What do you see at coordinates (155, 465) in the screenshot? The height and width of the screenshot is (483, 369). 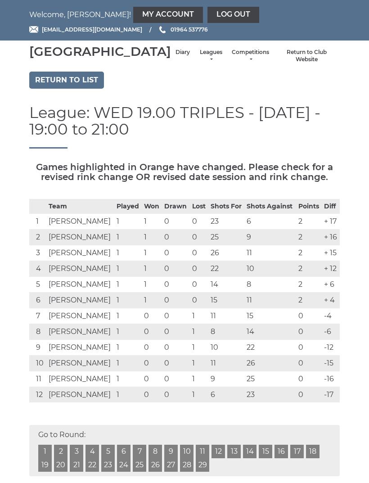 I see `a: 26` at bounding box center [155, 465].